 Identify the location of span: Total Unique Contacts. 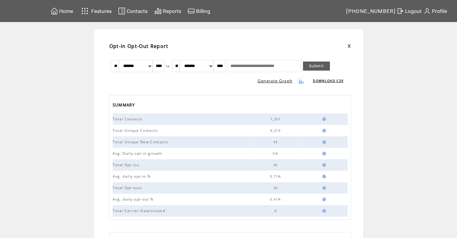
(136, 130).